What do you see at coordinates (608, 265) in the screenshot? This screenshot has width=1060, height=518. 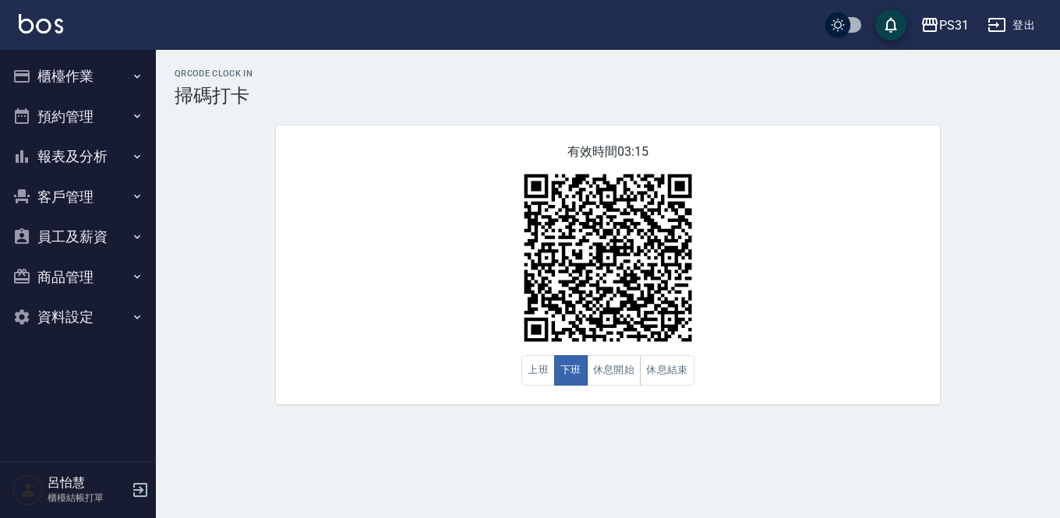 I see `div: 有效時間 03:15` at bounding box center [608, 265].